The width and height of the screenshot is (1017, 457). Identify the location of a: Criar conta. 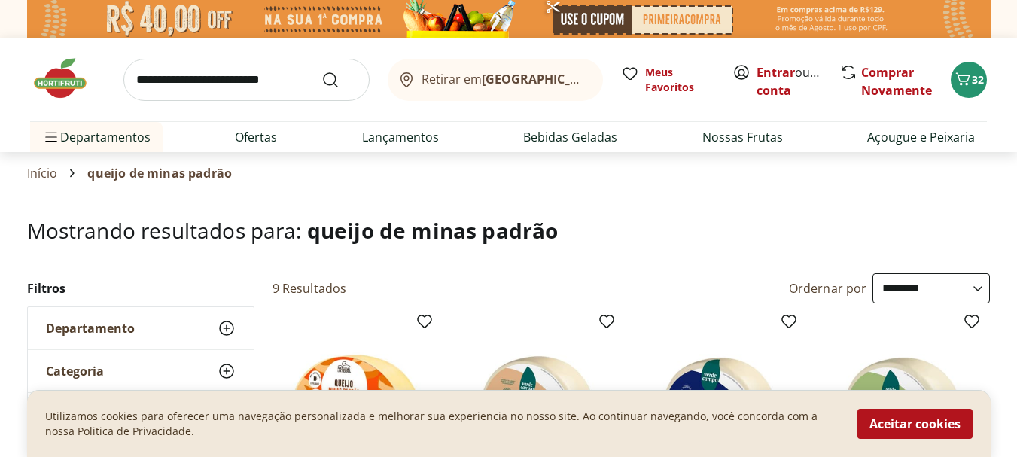
(798, 81).